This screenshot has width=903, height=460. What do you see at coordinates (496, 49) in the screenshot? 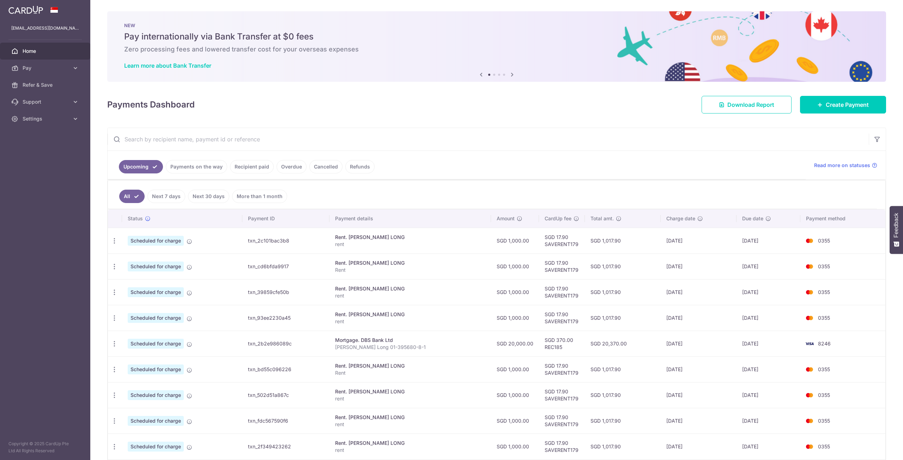
I see `h6: Zero processing fees and lowered transfer cost for your overseas expenses` at bounding box center [496, 49].